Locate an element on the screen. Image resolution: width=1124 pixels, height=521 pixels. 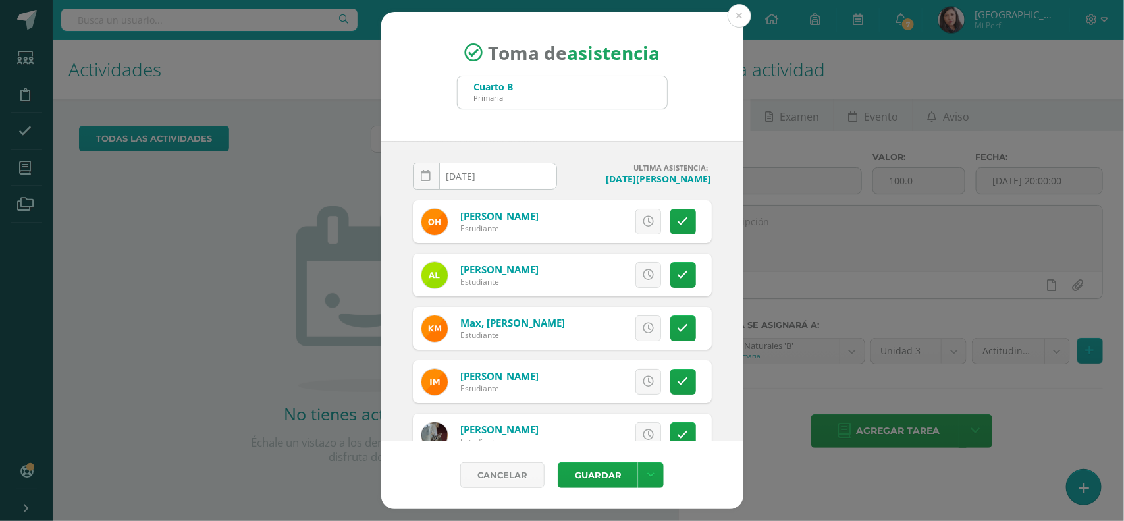
input: Busca un grado o sección aquí... is located at coordinates (562, 92).